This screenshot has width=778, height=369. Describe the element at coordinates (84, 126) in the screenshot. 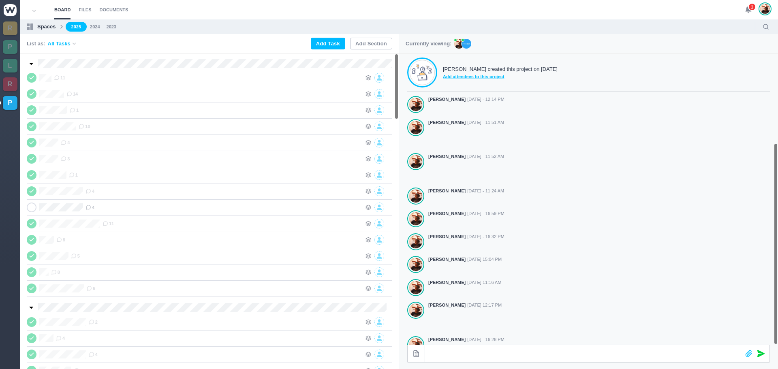

I see `span: 10` at that location.